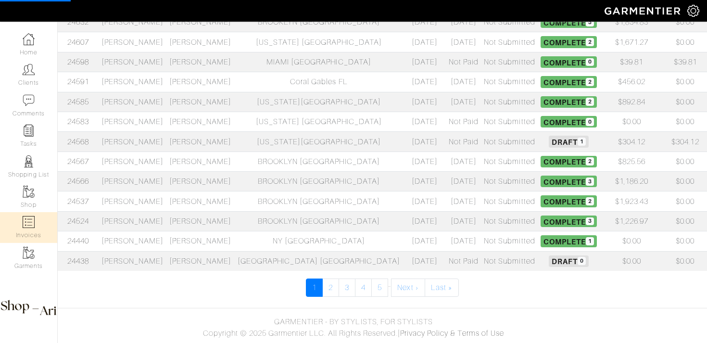 The height and width of the screenshot is (343, 707). What do you see at coordinates (380, 288) in the screenshot?
I see `a: 5` at bounding box center [380, 288].